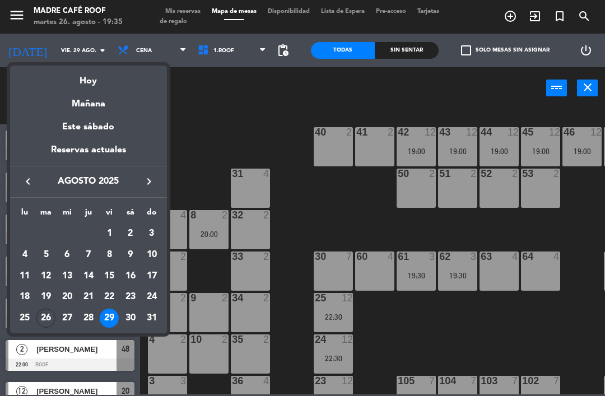  What do you see at coordinates (109, 215) in the screenshot?
I see `th: viernes` at bounding box center [109, 215].